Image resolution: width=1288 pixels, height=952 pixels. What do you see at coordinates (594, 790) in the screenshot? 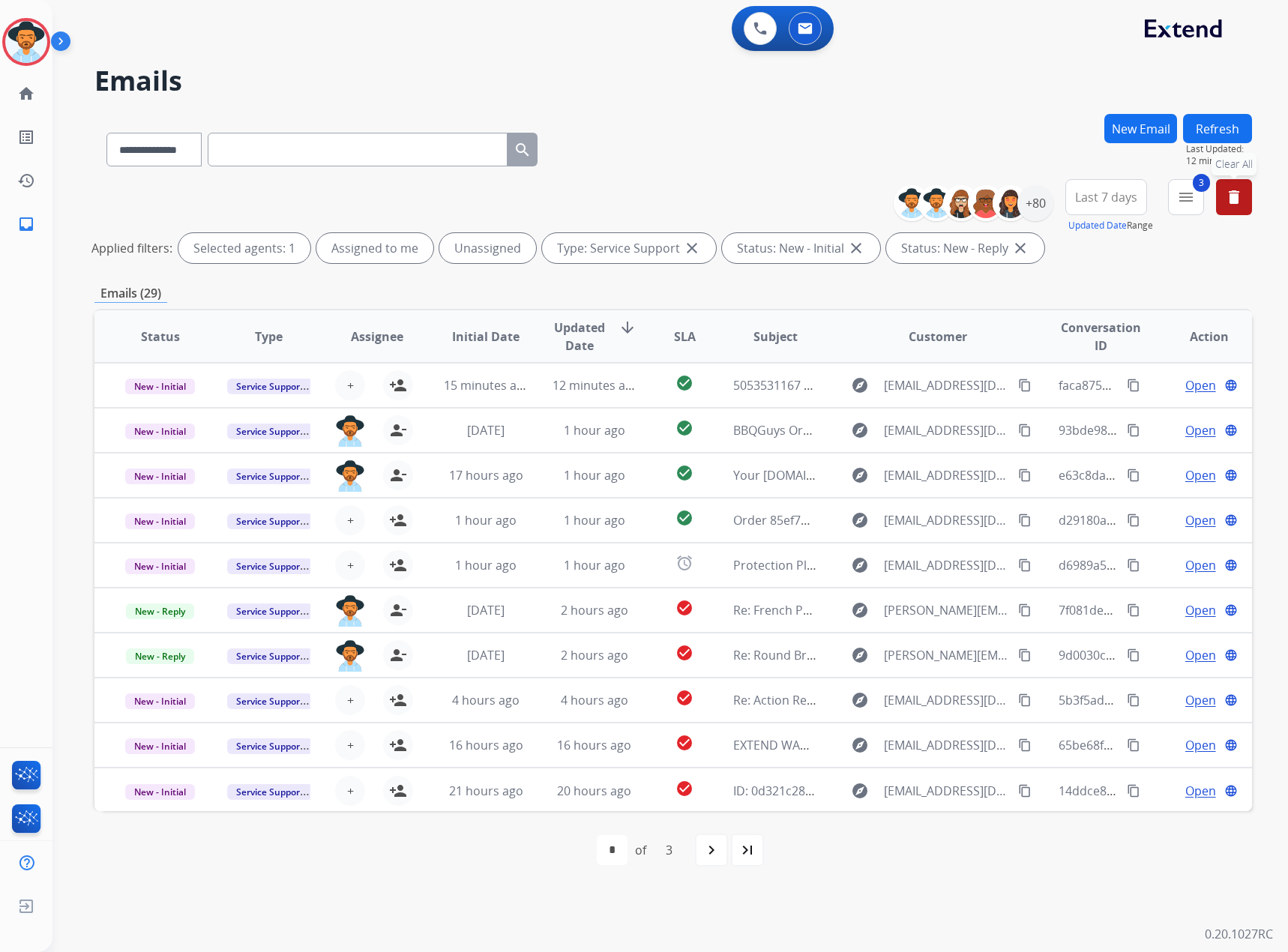
I see `span: 20 hours ago` at bounding box center [594, 790].